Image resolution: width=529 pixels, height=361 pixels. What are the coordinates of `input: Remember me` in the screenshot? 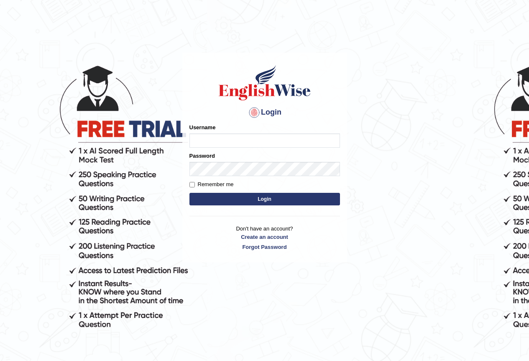 It's located at (192, 184).